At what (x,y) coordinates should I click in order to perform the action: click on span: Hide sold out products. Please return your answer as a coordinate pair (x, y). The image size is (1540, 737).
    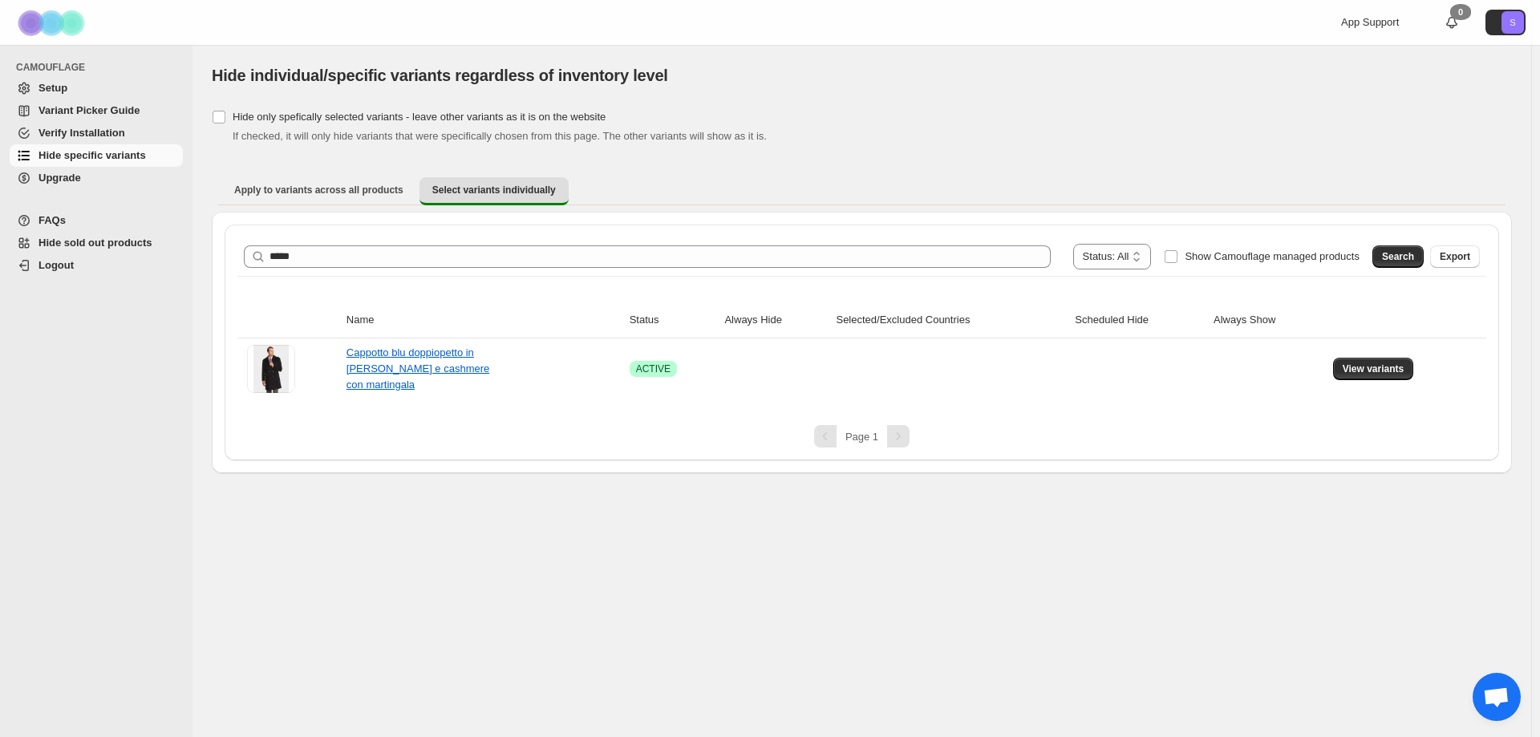
    Looking at the image, I should click on (95, 242).